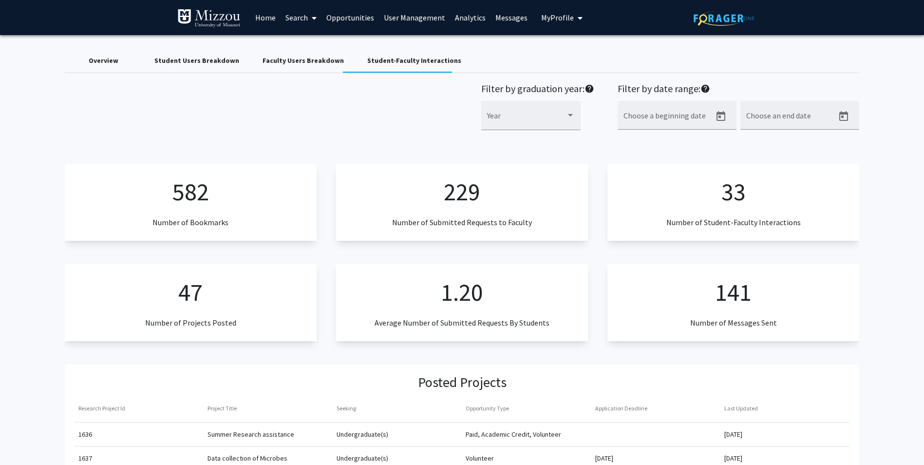 The image size is (924, 465). I want to click on a: Messages, so click(511, 18).